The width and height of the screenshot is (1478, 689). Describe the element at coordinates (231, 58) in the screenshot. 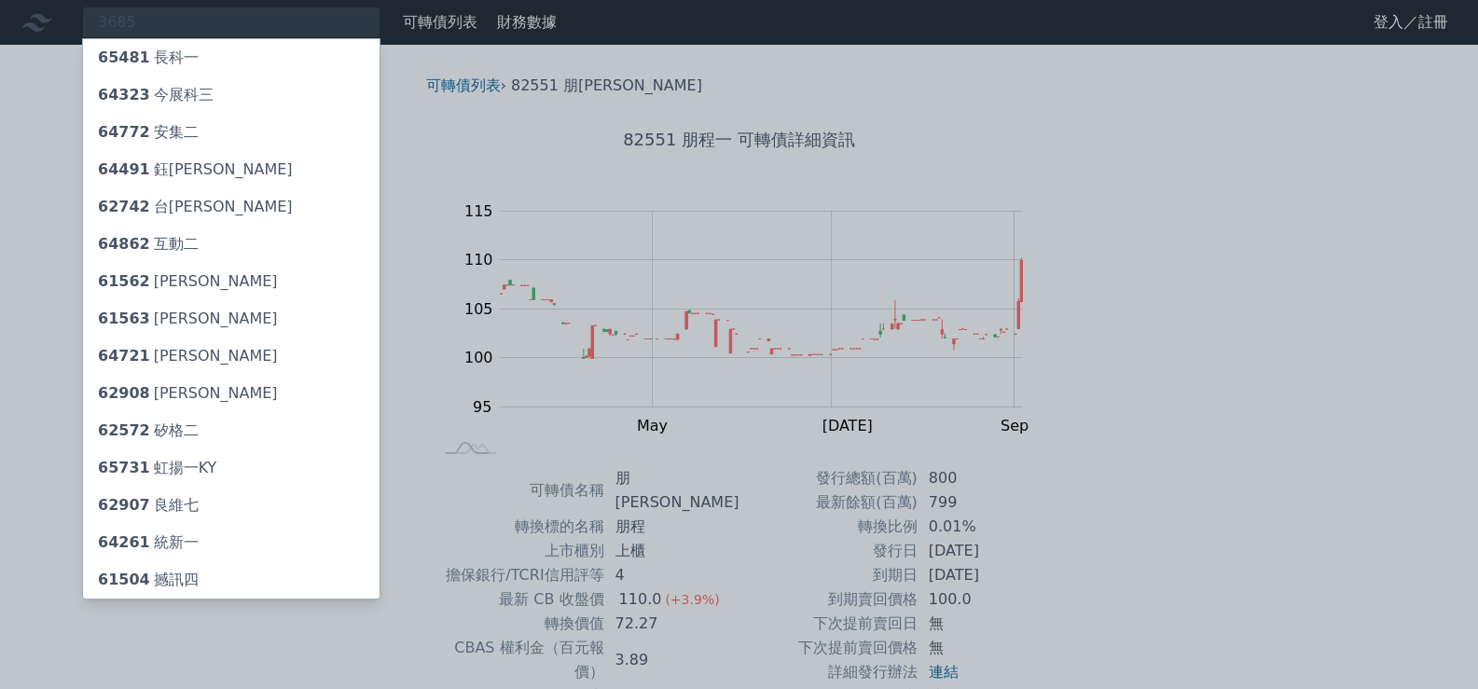

I see `a: 65481長科一` at that location.